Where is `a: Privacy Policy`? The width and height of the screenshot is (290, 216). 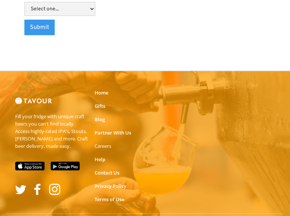 a: Privacy Policy is located at coordinates (111, 186).